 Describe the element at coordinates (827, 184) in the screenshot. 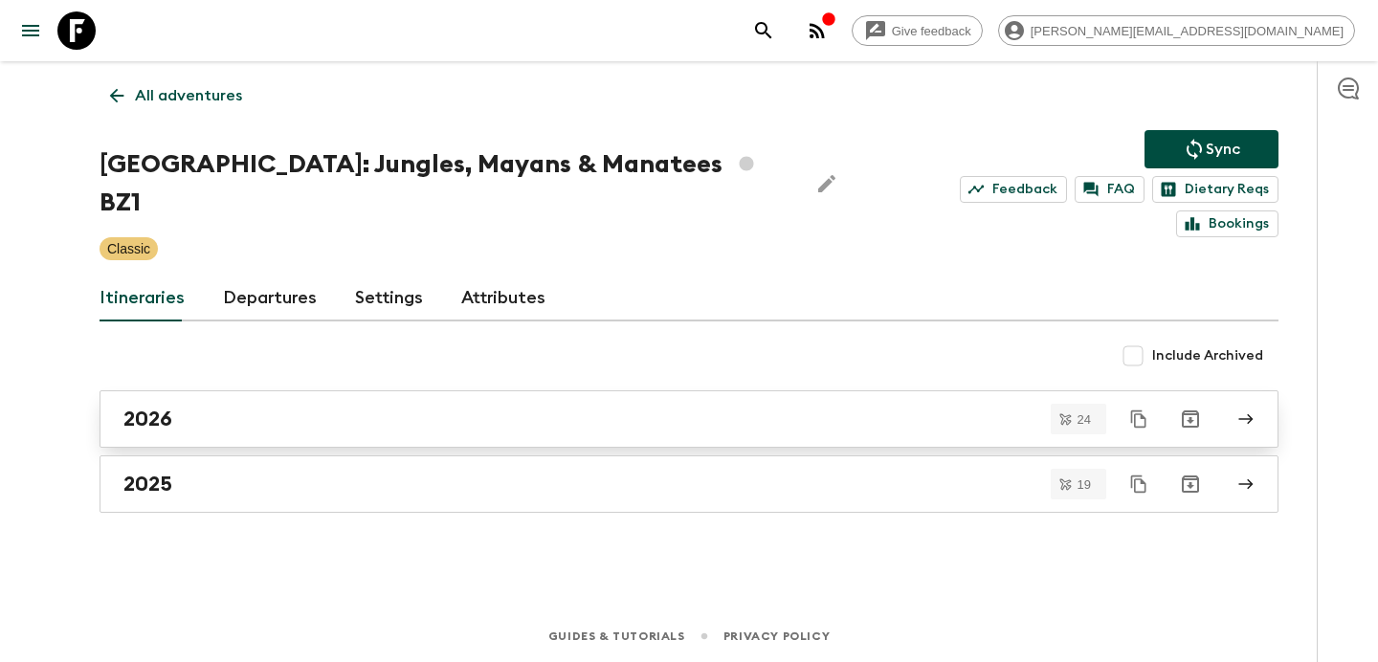

I see `button: Edit Adventure Title` at that location.